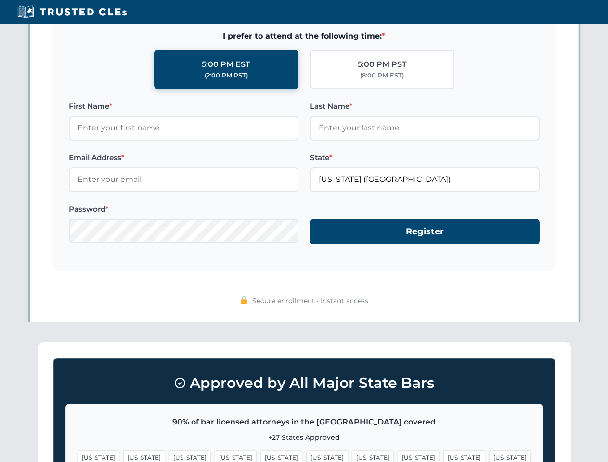  What do you see at coordinates (226, 65) in the screenshot?
I see `div: 5:00 PM EST` at bounding box center [226, 65].